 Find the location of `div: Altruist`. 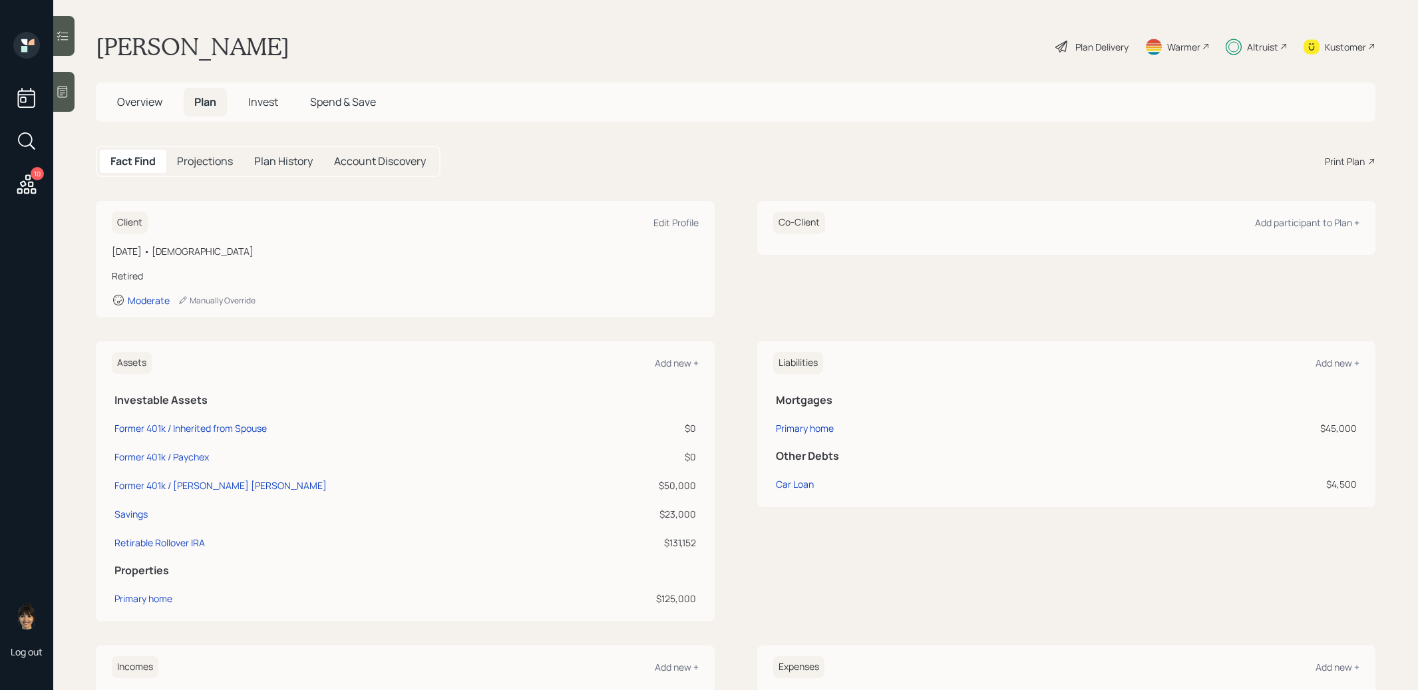

div: Altruist is located at coordinates (1263, 47).